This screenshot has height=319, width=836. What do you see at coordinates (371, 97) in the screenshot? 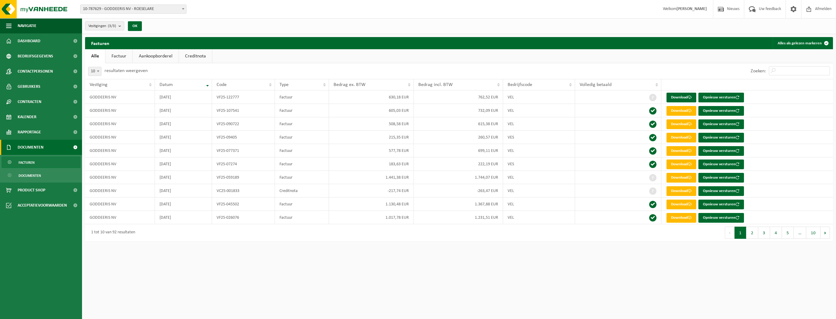
I see `td: 630,18 EUR` at bounding box center [371, 97].